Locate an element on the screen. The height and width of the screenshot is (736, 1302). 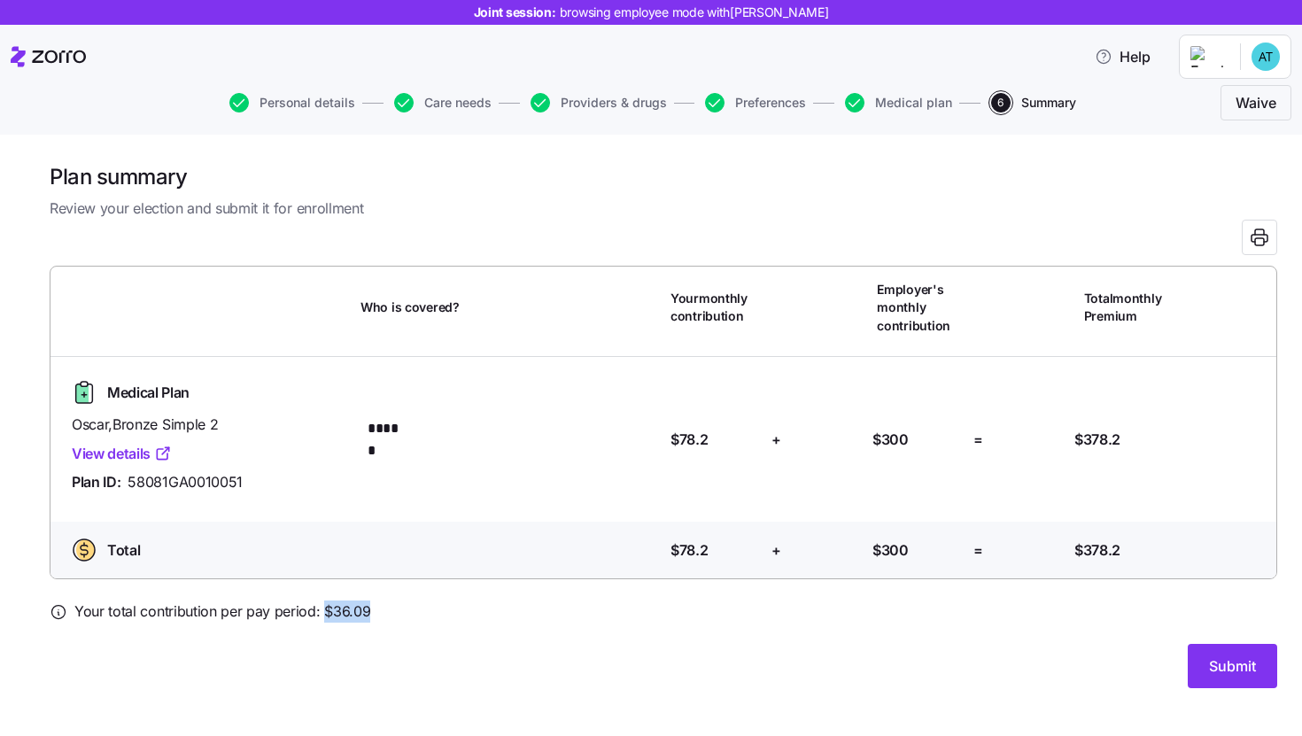
button: Medical plan is located at coordinates (898, 103).